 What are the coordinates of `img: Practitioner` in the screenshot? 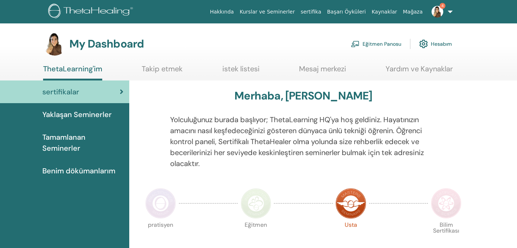 It's located at (161, 203).